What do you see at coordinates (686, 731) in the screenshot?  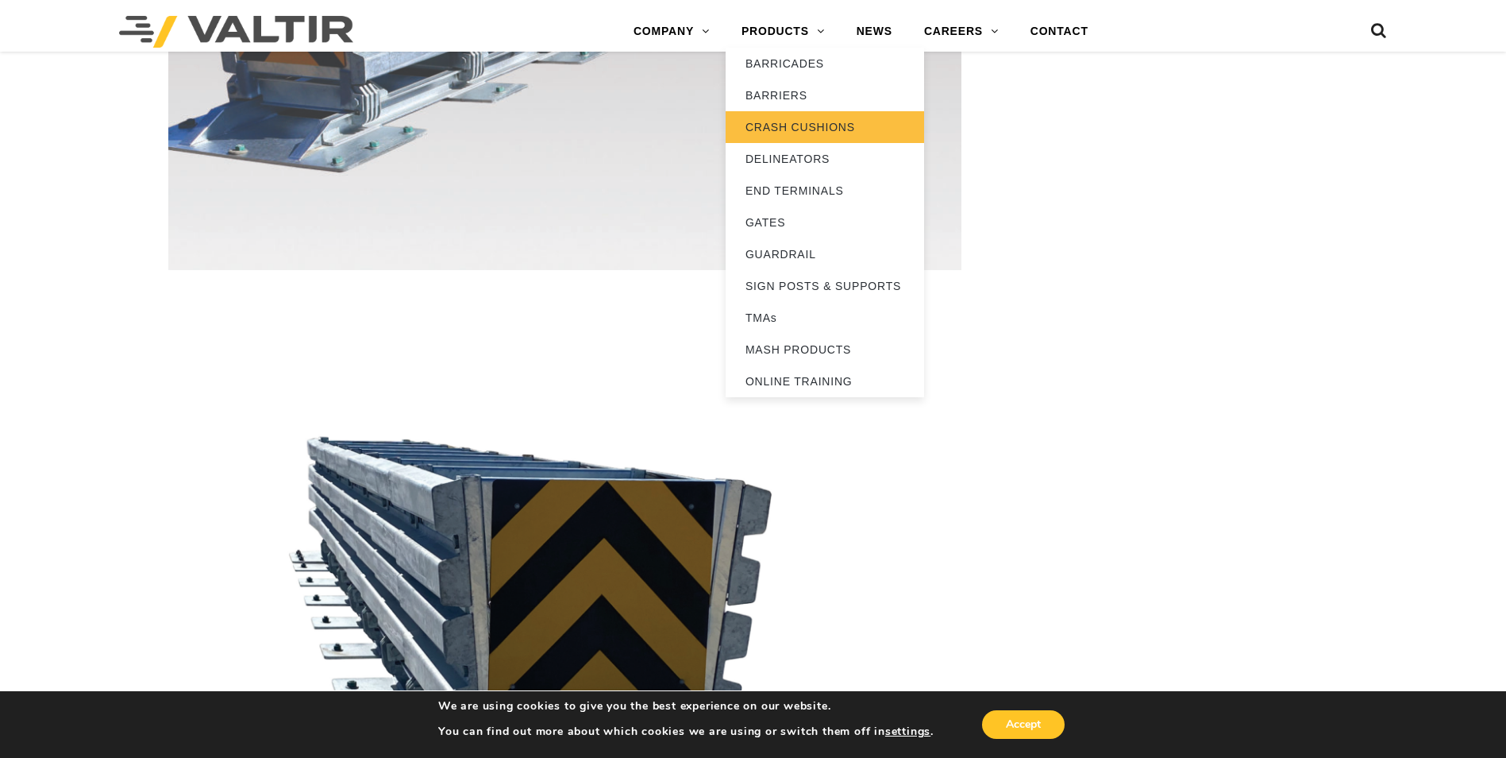 I see `p: You can find out more about which cookies we are using or switch them off in .` at bounding box center [686, 731].